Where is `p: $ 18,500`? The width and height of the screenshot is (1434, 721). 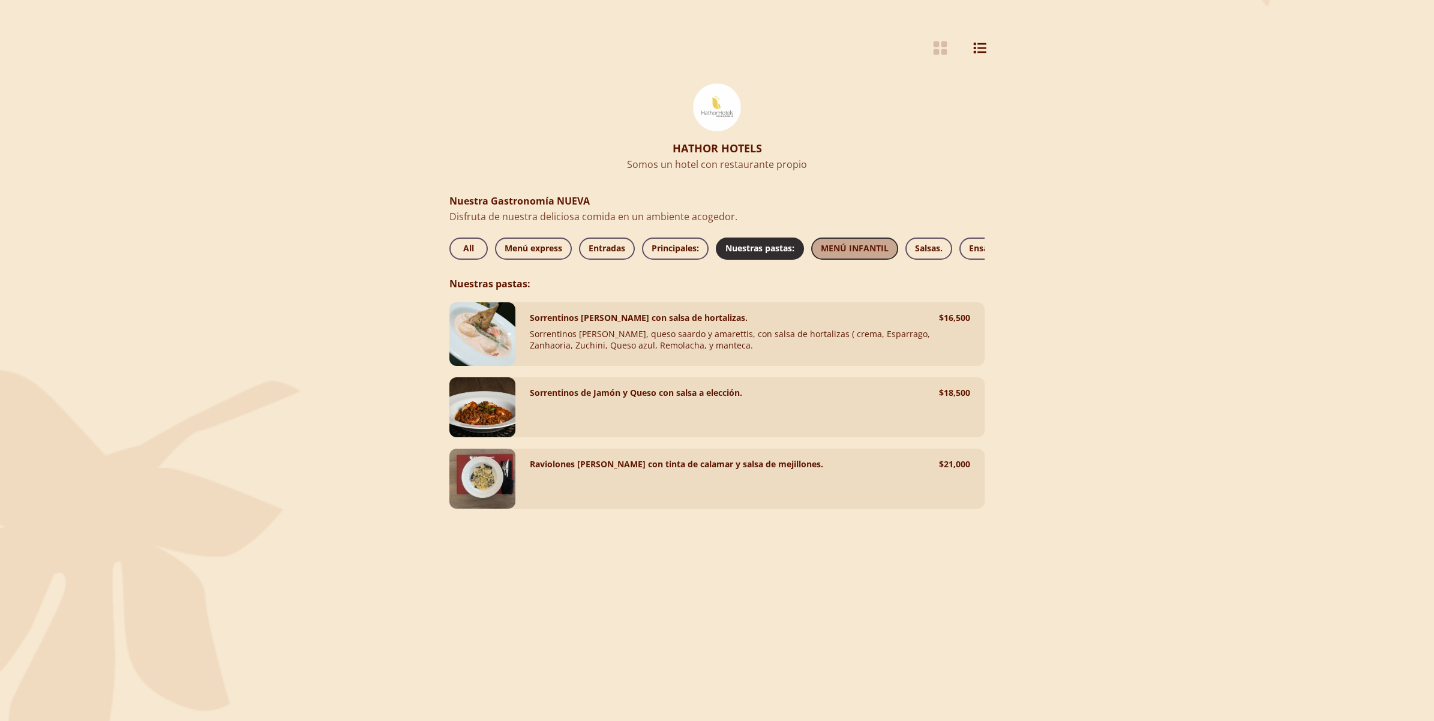 p: $ 18,500 is located at coordinates (954, 392).